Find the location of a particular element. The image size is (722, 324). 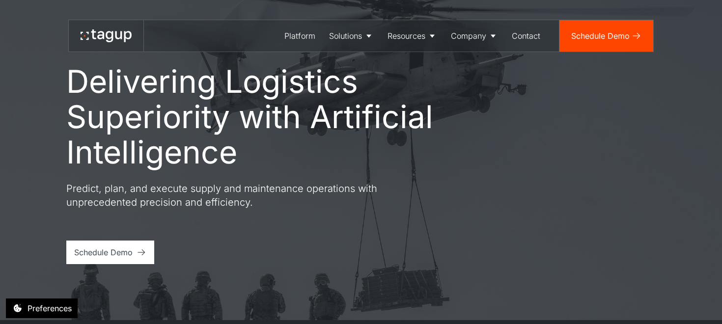

a: Platform is located at coordinates (300, 36).